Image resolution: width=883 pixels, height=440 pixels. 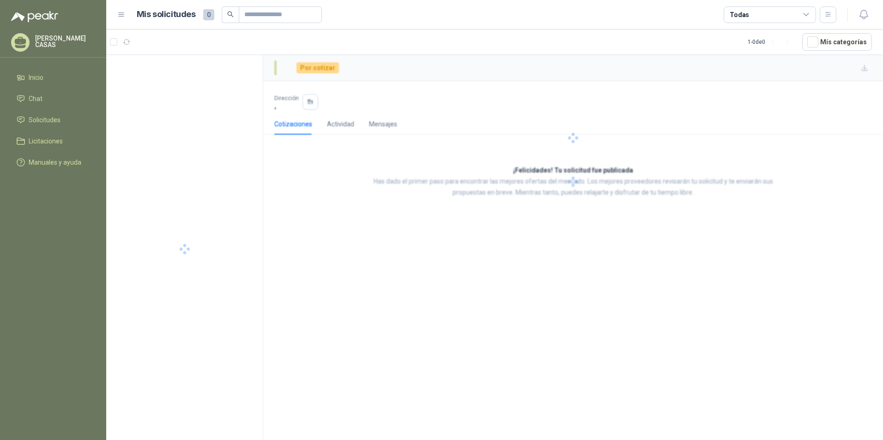 What do you see at coordinates (739, 15) in the screenshot?
I see `div: Todas` at bounding box center [739, 15].